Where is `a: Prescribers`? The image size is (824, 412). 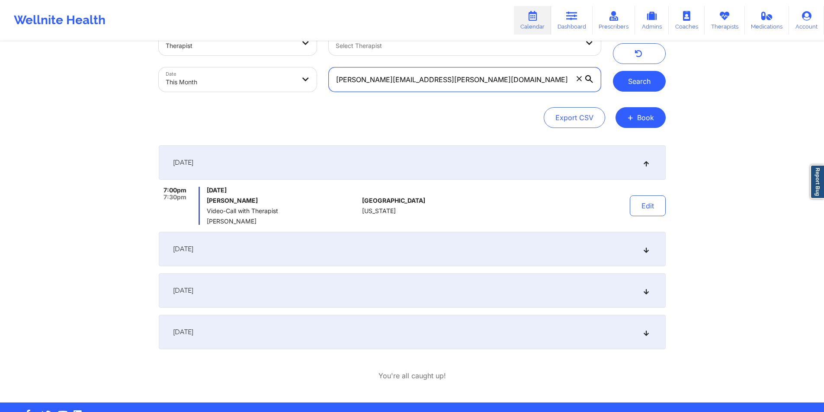
a: Prescribers is located at coordinates (614, 20).